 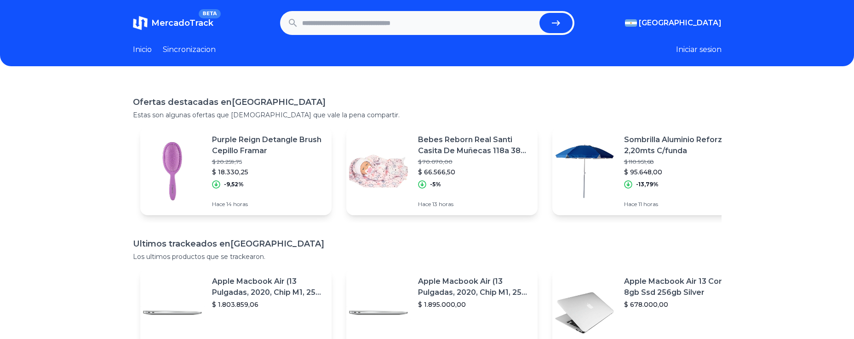 What do you see at coordinates (268, 304) in the screenshot?
I see `p: $ 1.803.859,06` at bounding box center [268, 304].